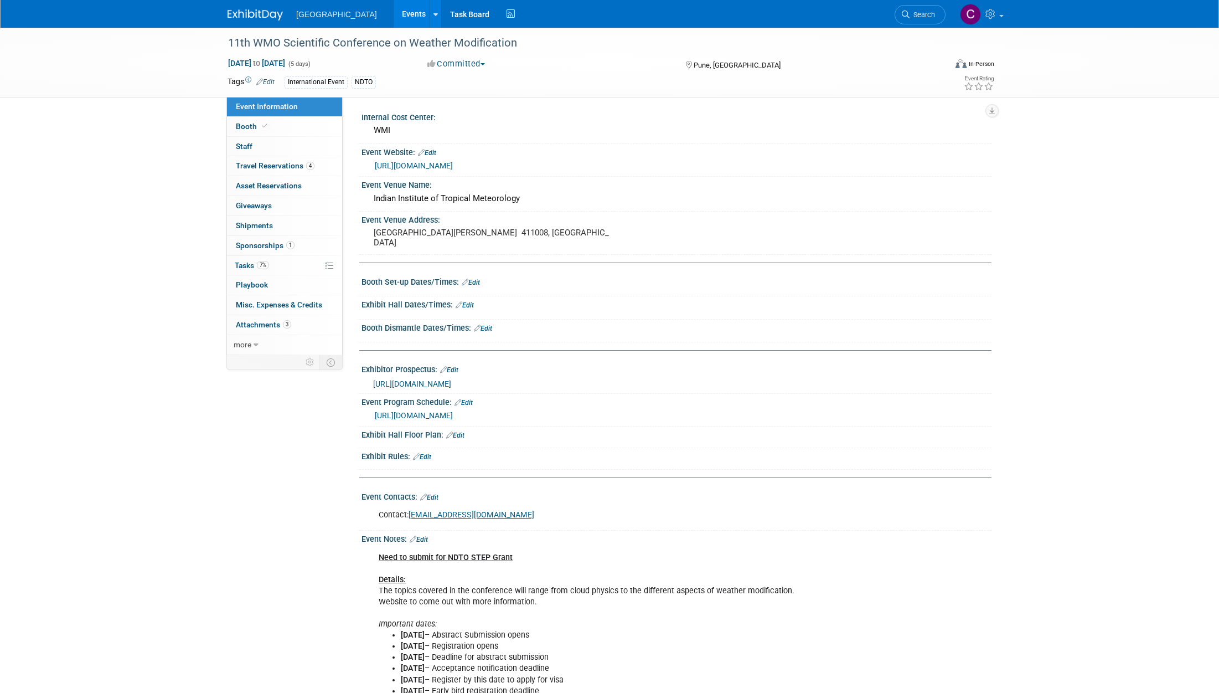 This screenshot has height=693, width=1219. I want to click on div: Event Notes:, so click(677, 538).